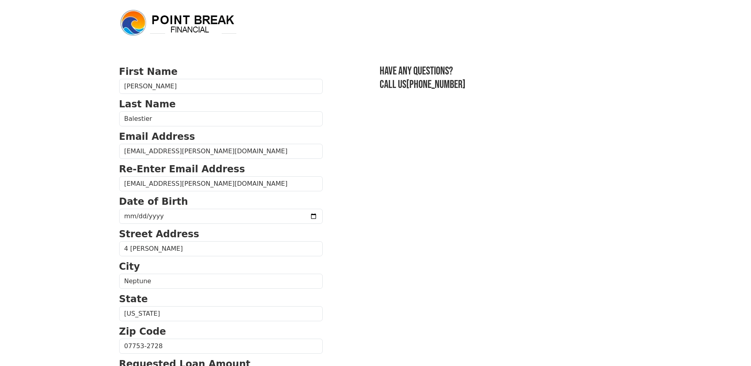 This screenshot has height=366, width=751. What do you see at coordinates (182, 169) in the screenshot?
I see `strong: Re-Enter Email Address` at bounding box center [182, 169].